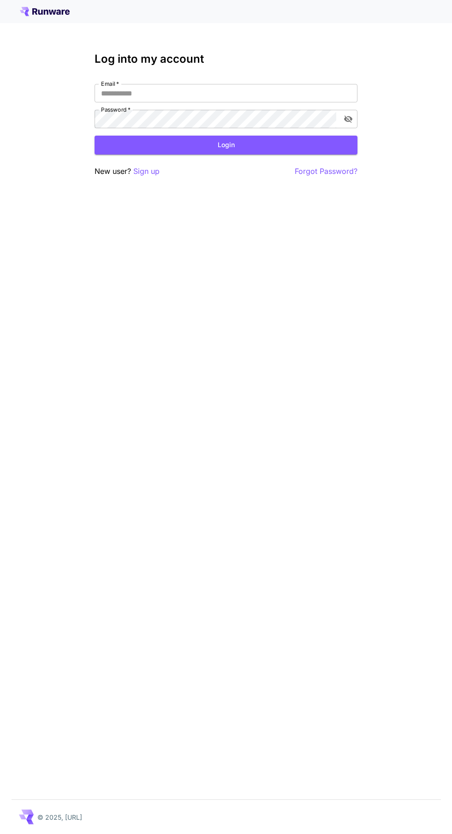  Describe the element at coordinates (326, 171) in the screenshot. I see `p: Forgot Password?` at that location.